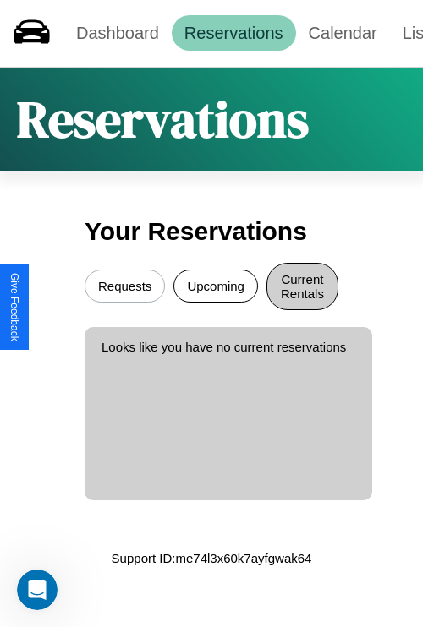  Describe the element at coordinates (302, 287) in the screenshot. I see `button: Current Rentals` at that location.